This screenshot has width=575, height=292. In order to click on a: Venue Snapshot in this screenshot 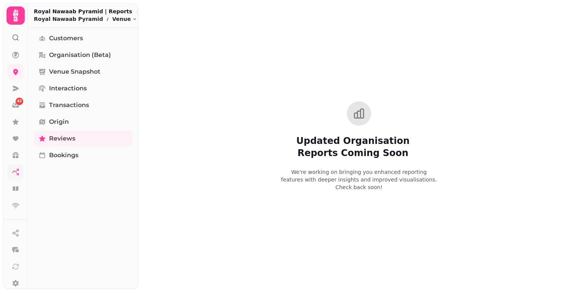, I will do `click(83, 72)`.